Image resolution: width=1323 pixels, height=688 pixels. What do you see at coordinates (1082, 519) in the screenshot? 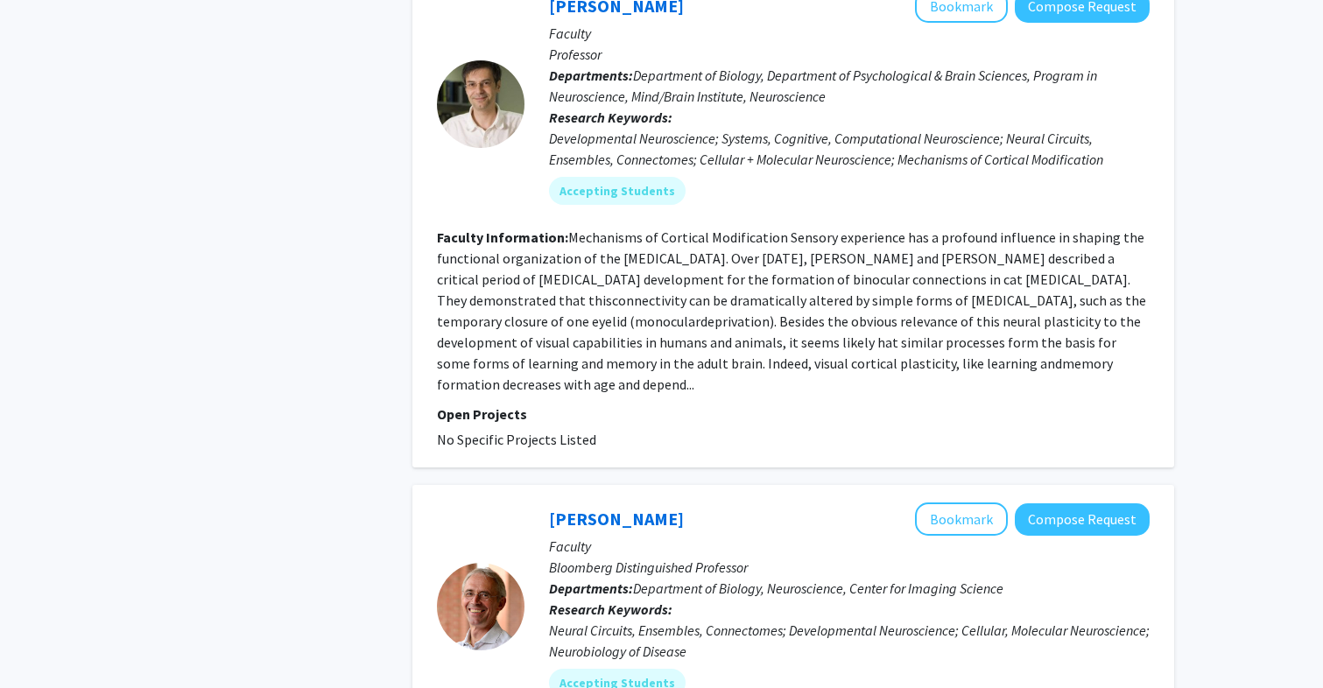
I see `button: Compose Request to Ulrich Mueller` at bounding box center [1082, 519].